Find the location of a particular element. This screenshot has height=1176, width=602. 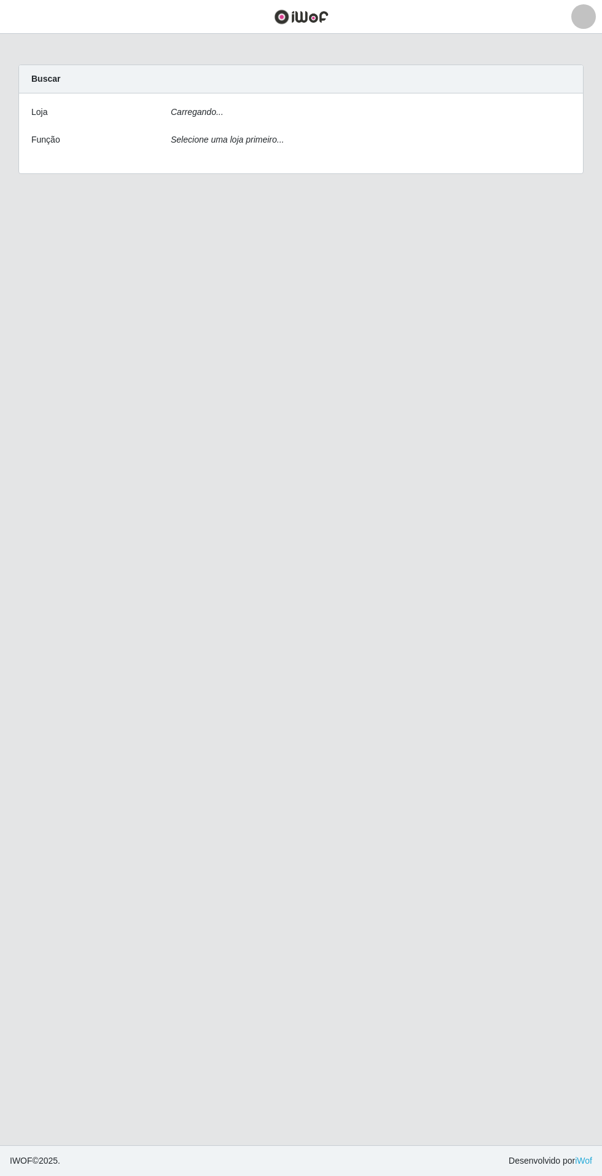

i: Carregando... is located at coordinates (197, 112).